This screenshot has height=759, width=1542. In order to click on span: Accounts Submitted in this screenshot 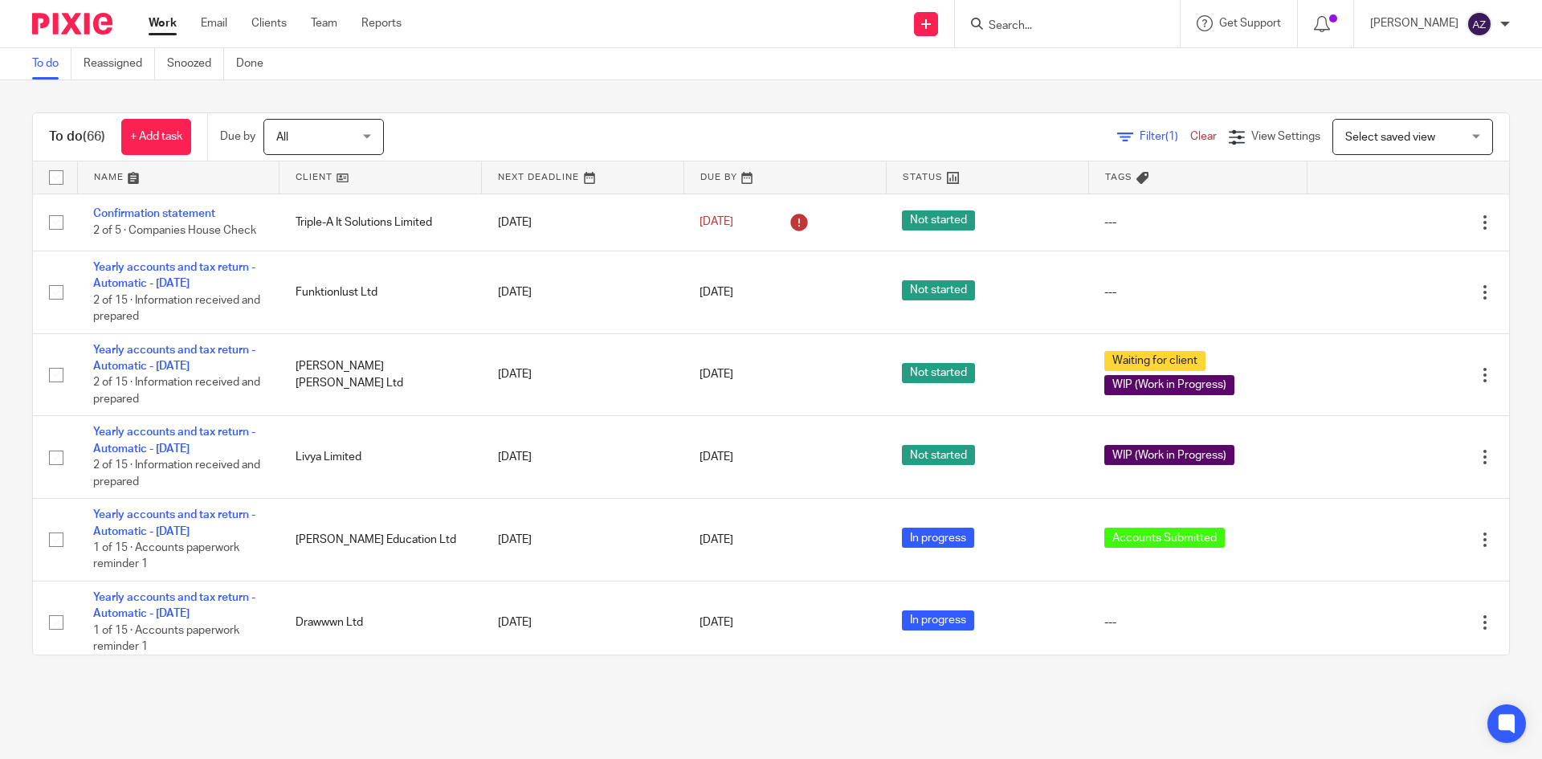, I will do `click(1165, 537)`.